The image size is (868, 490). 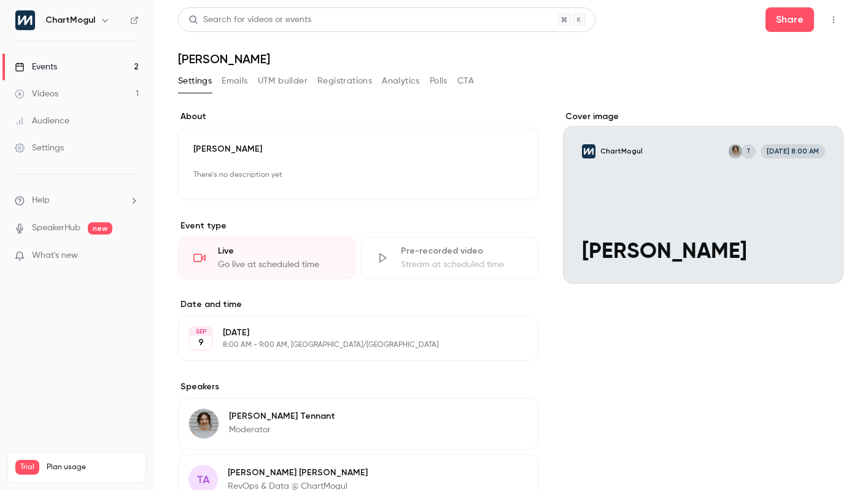 What do you see at coordinates (39, 148) in the screenshot?
I see `div: Settings` at bounding box center [39, 148].